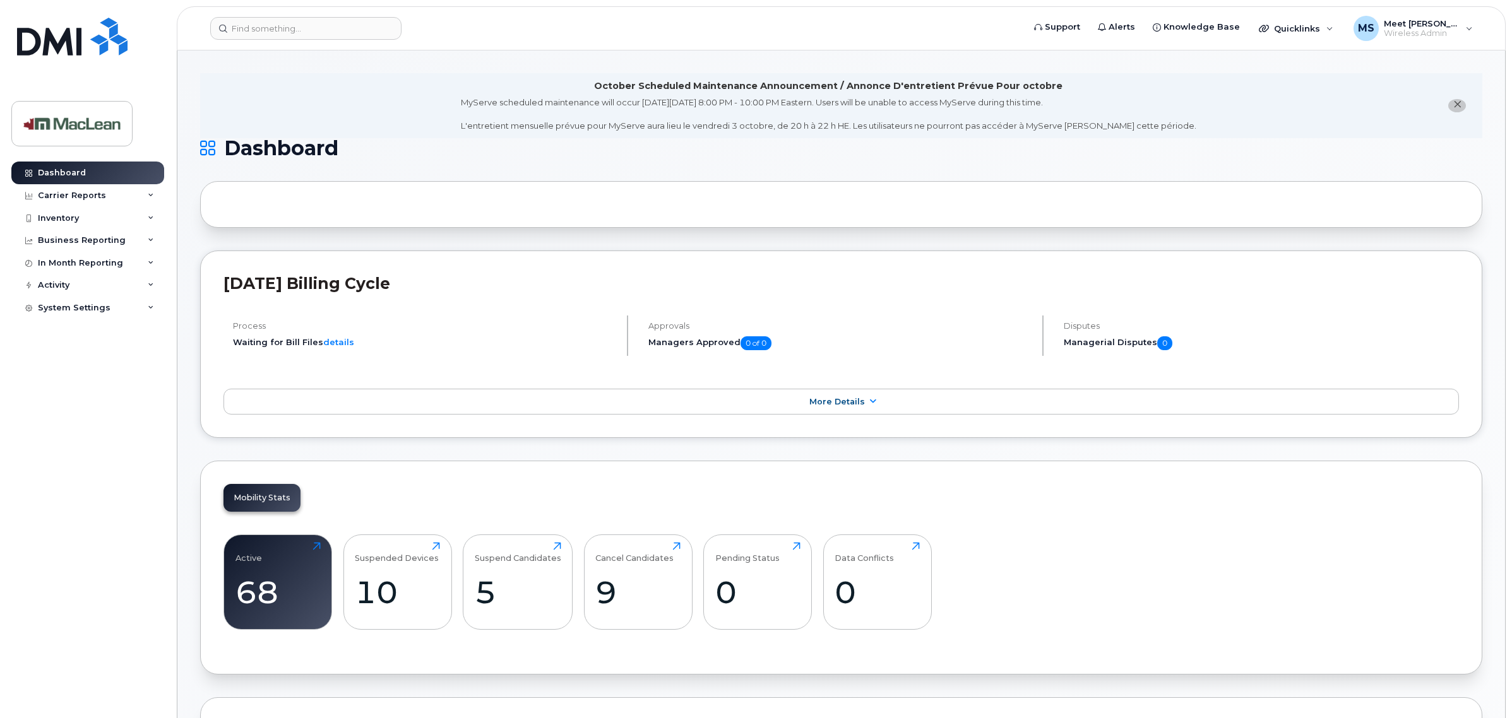 The height and width of the screenshot is (718, 1512). I want to click on button: close notification, so click(1457, 105).